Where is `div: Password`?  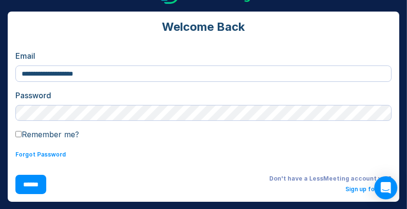 div: Password is located at coordinates (203, 95).